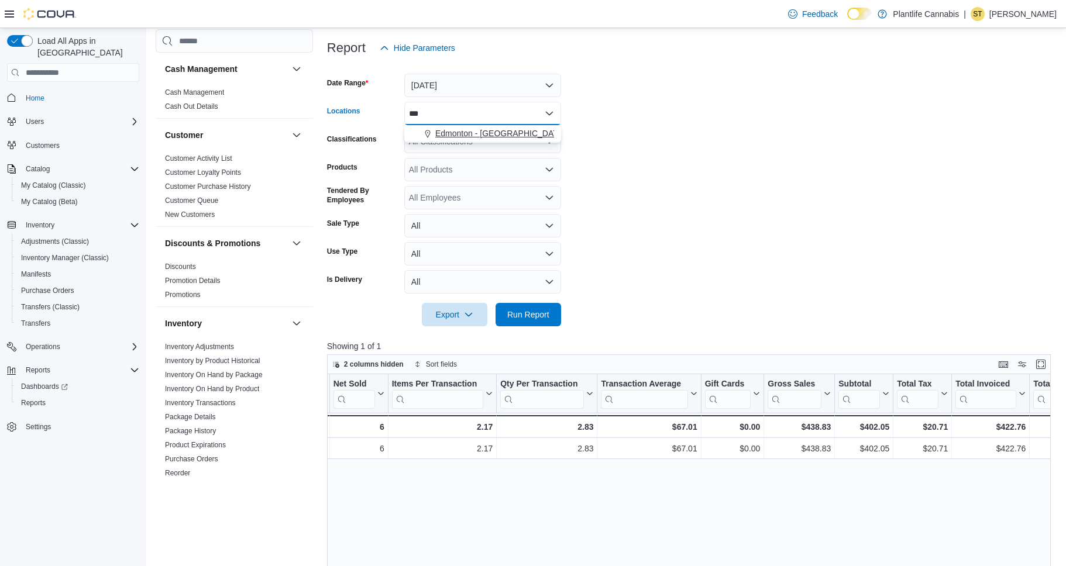 The height and width of the screenshot is (566, 1066). What do you see at coordinates (917, 384) in the screenshot?
I see `div: Total Tax` at bounding box center [917, 384].